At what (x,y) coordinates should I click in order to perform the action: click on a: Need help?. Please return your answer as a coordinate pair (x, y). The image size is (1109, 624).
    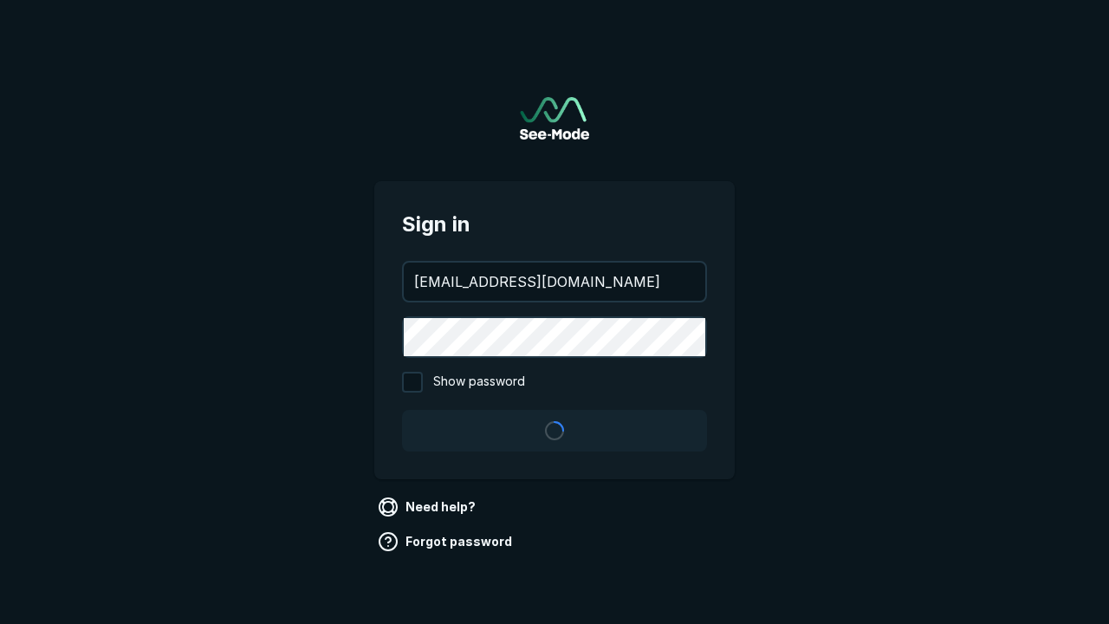
    Looking at the image, I should click on (428, 507).